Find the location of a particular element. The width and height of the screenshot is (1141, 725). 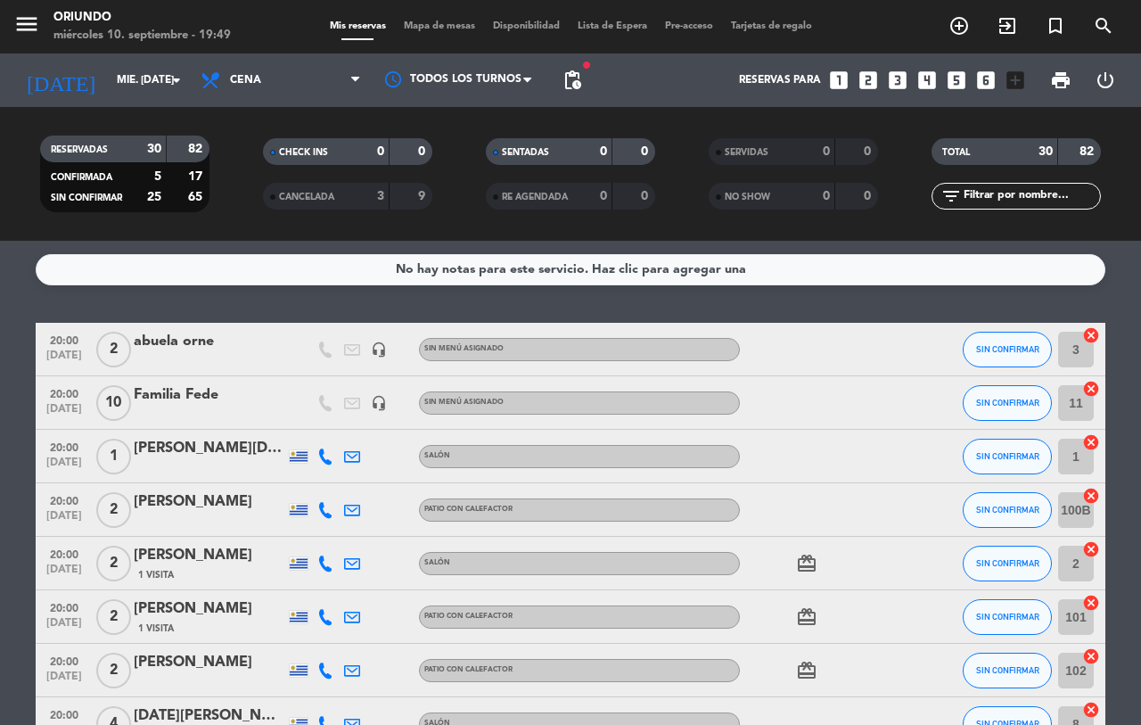

span: fiber_manual_record is located at coordinates (587, 65).